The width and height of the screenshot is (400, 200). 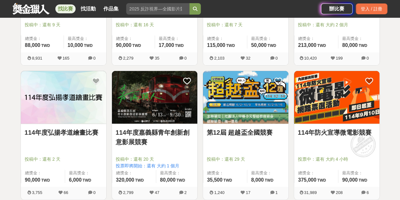 I want to click on span: 投稿中：還有 20 天, so click(x=155, y=159).